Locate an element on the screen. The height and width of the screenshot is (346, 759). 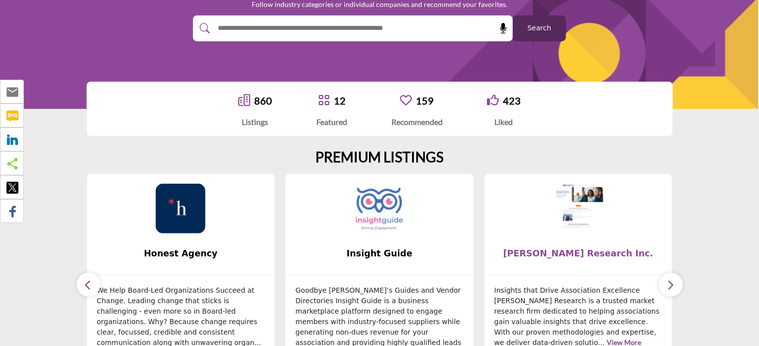
a: Go to Featured is located at coordinates (324, 100).